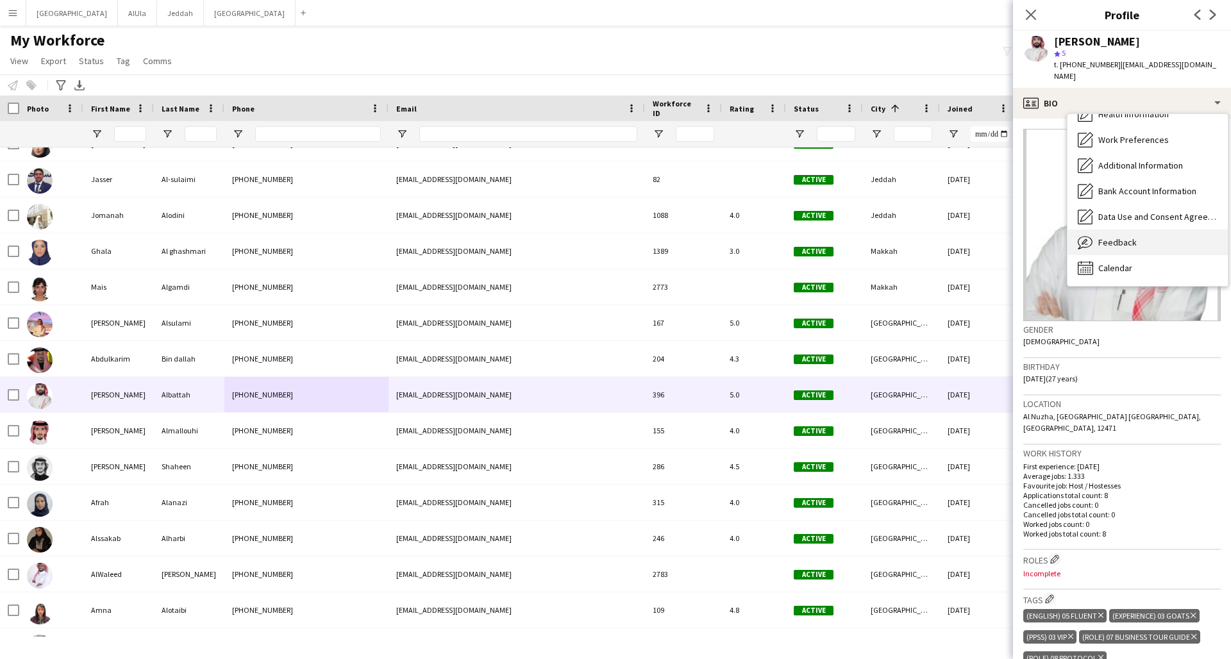 The image size is (1231, 659). Describe the element at coordinates (406, 108) in the screenshot. I see `span: Email` at that location.